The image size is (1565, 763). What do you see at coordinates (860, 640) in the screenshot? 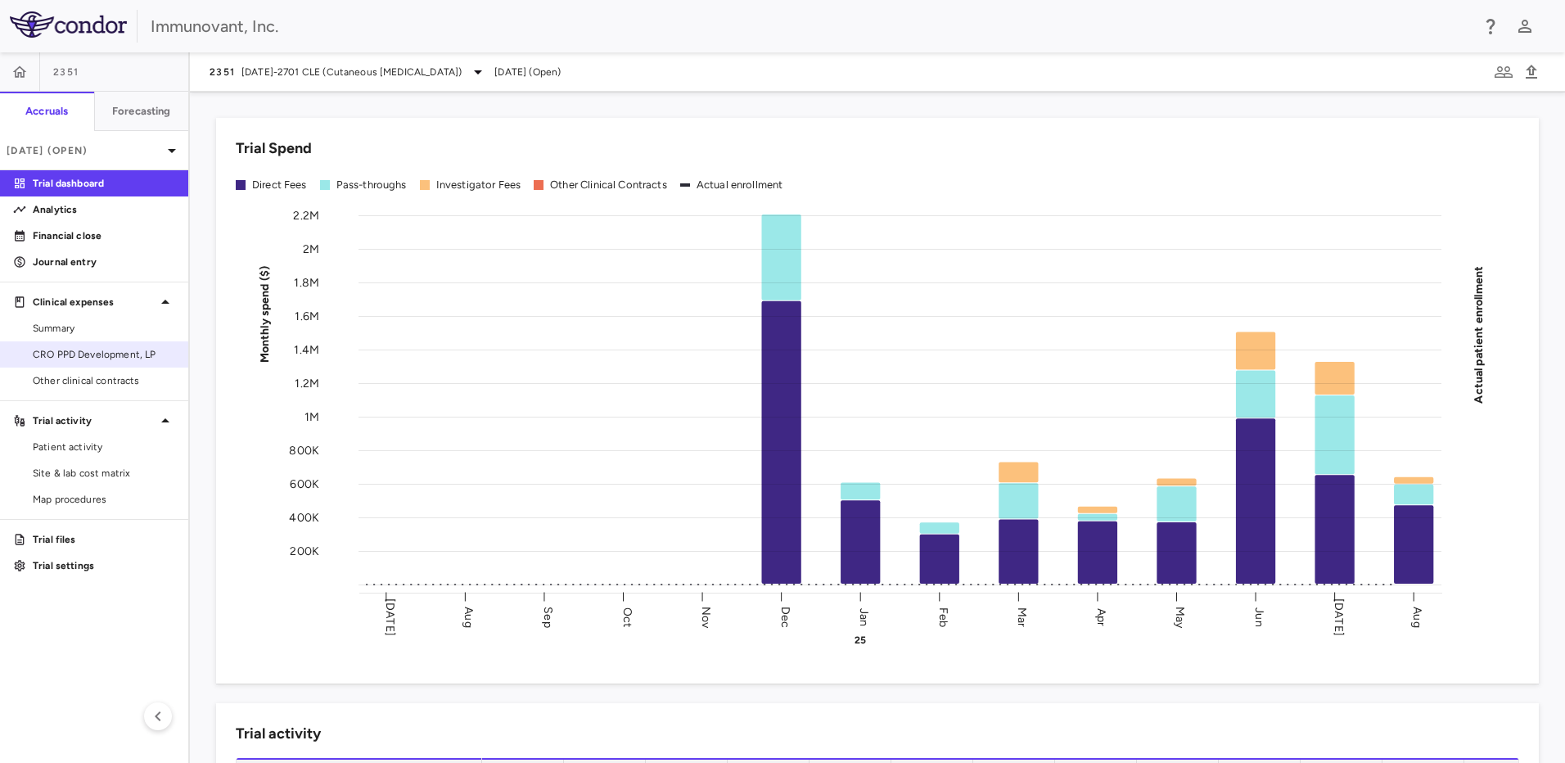
I see `text: 25` at bounding box center [860, 640].